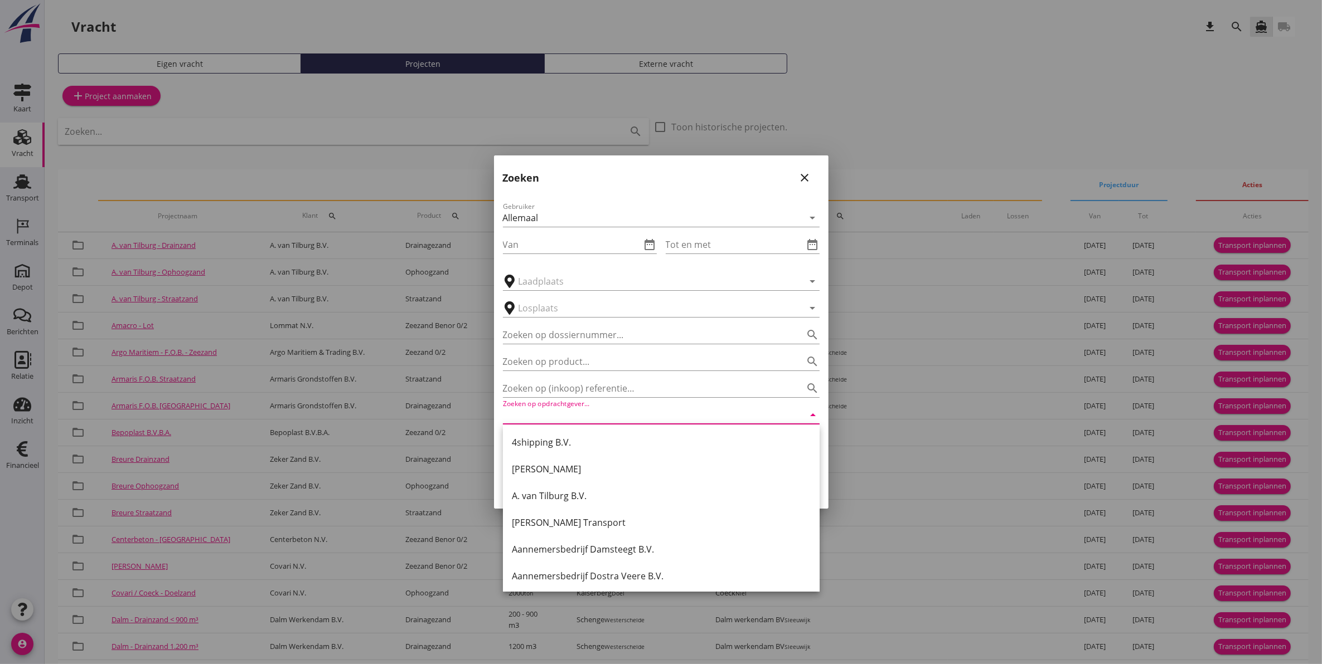 The height and width of the screenshot is (664, 1322). What do you see at coordinates (661, 576) in the screenshot?
I see `div: Aannemersbedrijf Dostra Veere B.V.` at bounding box center [661, 576].